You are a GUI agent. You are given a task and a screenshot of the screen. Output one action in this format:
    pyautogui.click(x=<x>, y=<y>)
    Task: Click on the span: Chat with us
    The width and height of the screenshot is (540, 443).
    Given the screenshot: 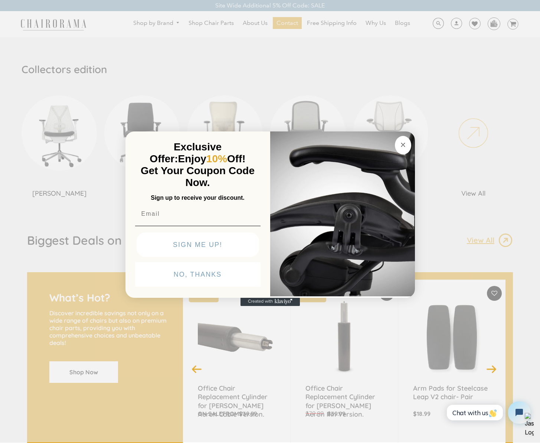 What is the action you would take?
    pyautogui.click(x=36, y=17)
    